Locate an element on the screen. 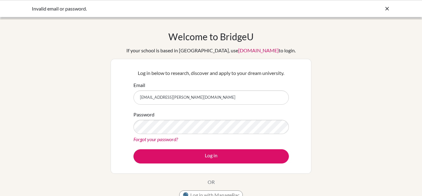  p: OR is located at coordinates (211, 182).